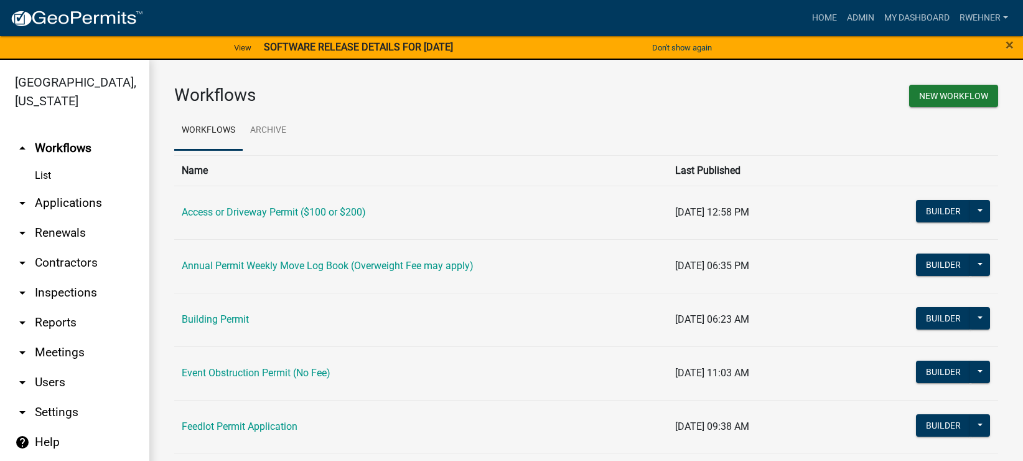  Describe the element at coordinates (268, 131) in the screenshot. I see `a: Archive` at that location.